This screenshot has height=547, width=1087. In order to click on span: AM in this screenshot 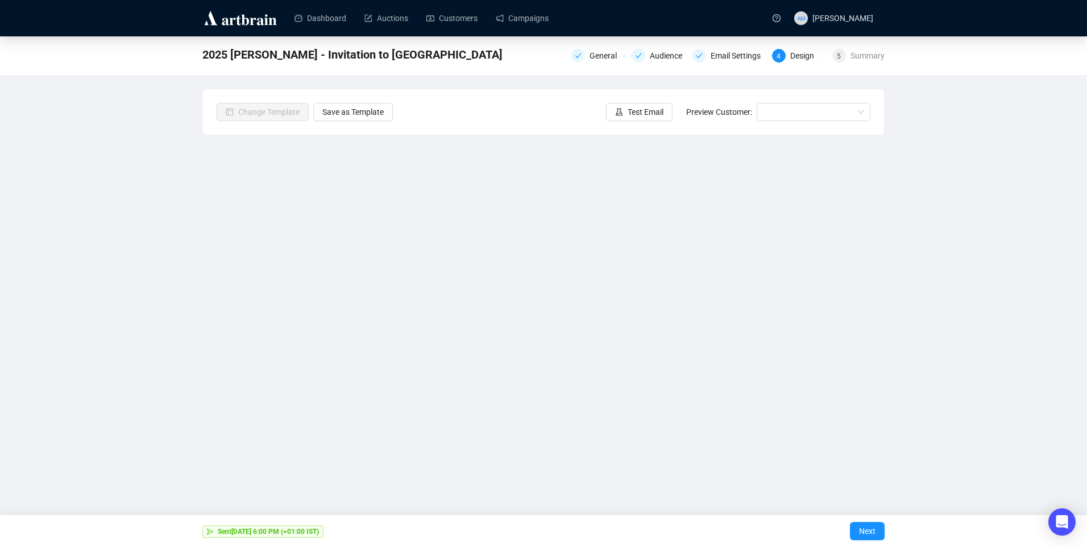, I will do `click(800, 18)`.